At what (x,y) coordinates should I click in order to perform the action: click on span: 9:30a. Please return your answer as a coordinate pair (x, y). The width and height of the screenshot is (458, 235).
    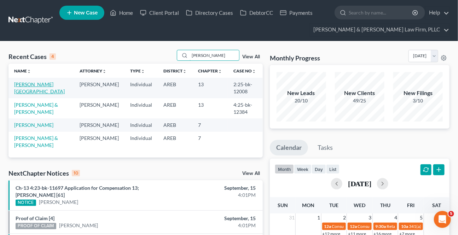
    Looking at the image, I should click on (381, 226).